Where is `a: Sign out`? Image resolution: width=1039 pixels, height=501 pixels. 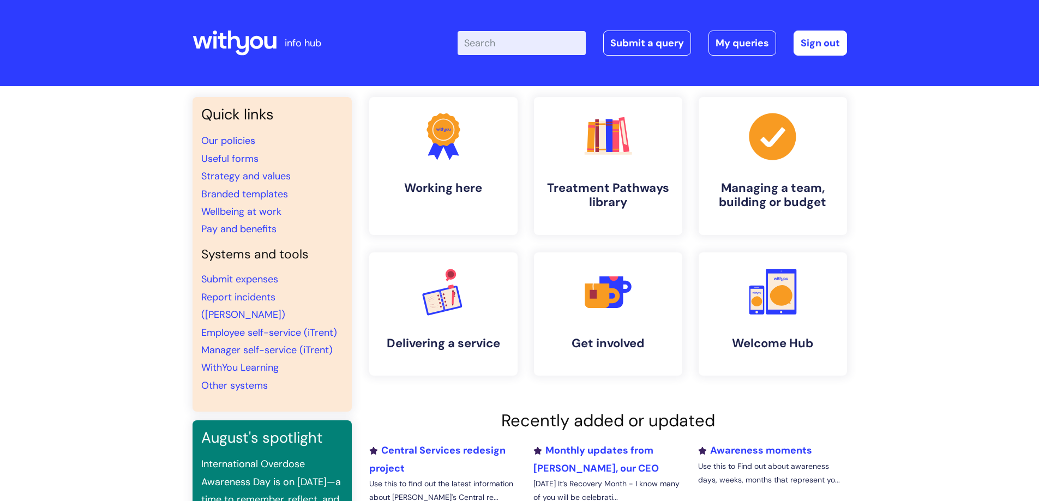
a: Sign out is located at coordinates (820, 43).